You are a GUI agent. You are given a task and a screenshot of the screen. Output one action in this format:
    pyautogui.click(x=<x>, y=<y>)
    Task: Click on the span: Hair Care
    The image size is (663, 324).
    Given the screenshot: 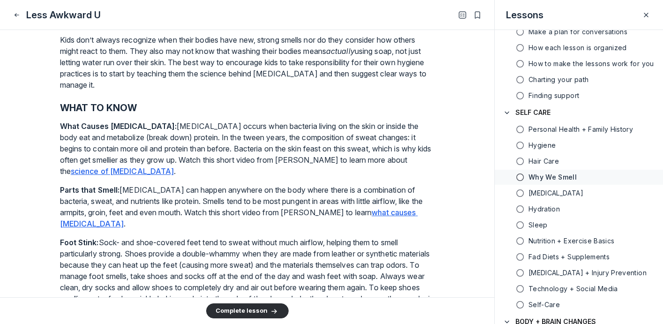 What is the action you would take?
    pyautogui.click(x=544, y=161)
    